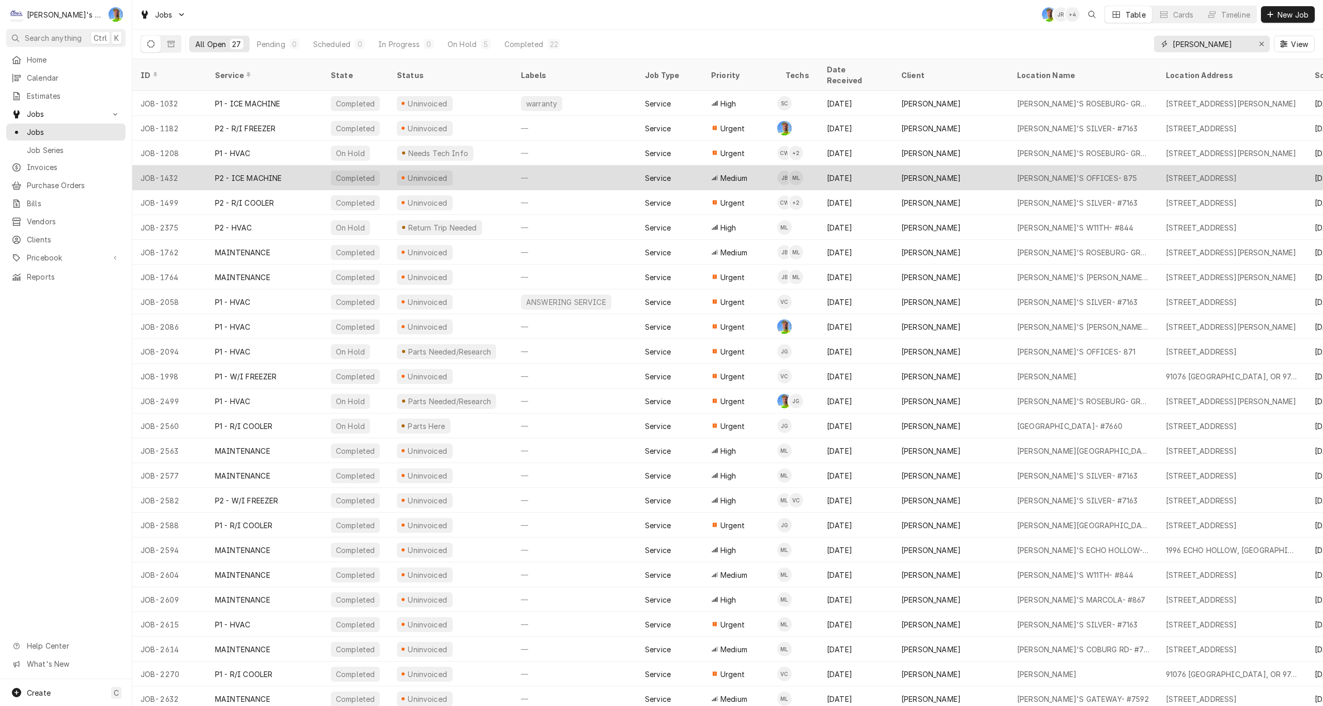  What do you see at coordinates (169, 351) in the screenshot?
I see `div: JOB-2094` at bounding box center [169, 351].